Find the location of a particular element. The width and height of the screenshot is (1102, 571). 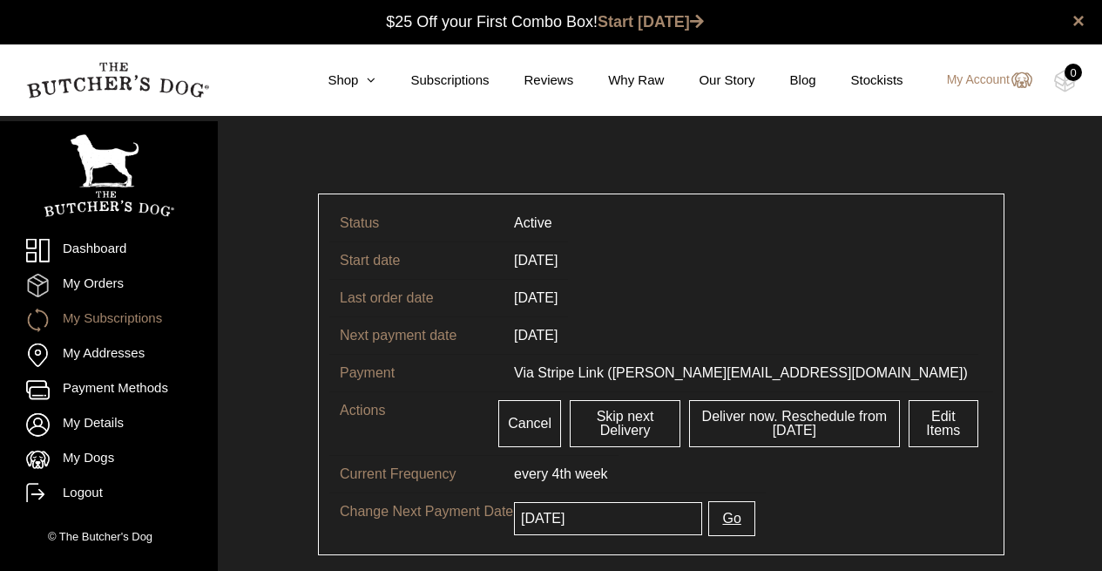

img: TBD_Cart-Empty.png is located at coordinates (1065, 81).